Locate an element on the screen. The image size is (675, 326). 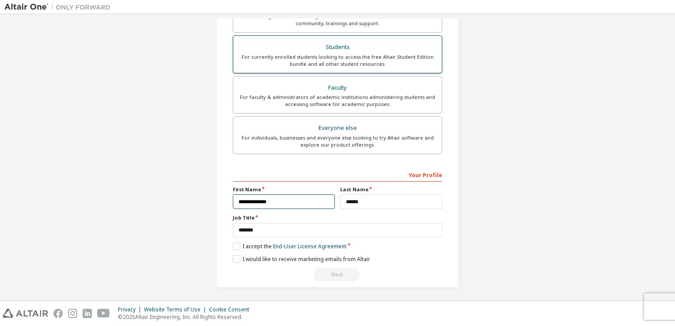
label: I would like to receive marketing emails from Altair is located at coordinates (301, 259).